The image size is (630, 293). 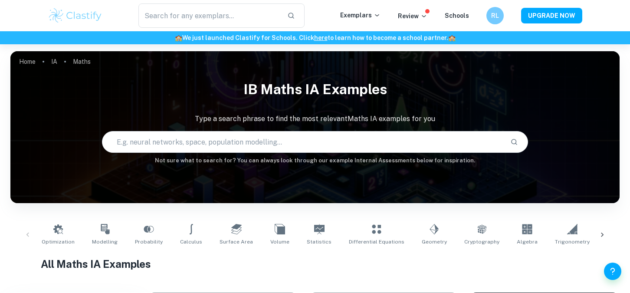 I want to click on a: IA, so click(x=54, y=62).